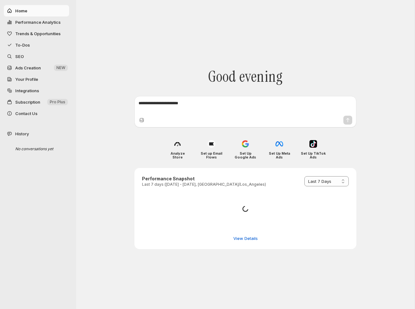 This screenshot has height=309, width=415. Describe the element at coordinates (313, 144) in the screenshot. I see `img: Set Up TikTok Ads icon` at that location.